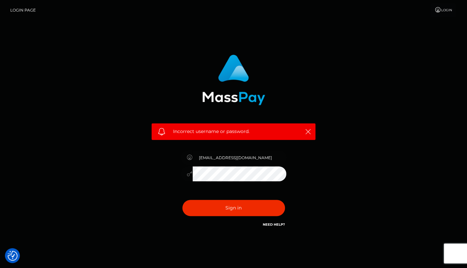 Image resolution: width=467 pixels, height=268 pixels. Describe the element at coordinates (443, 10) in the screenshot. I see `a: Login` at that location.